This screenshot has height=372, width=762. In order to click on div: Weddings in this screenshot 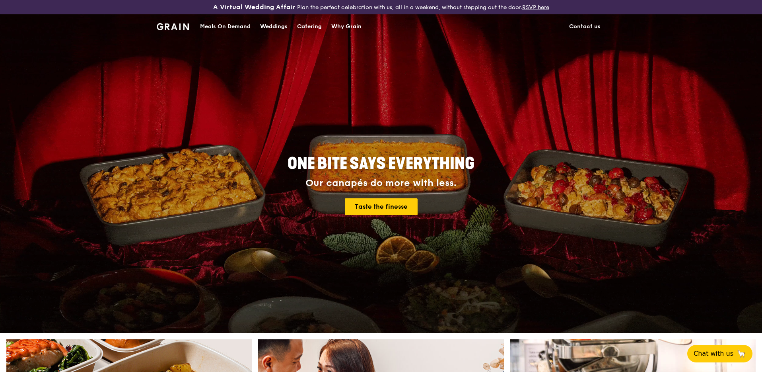, I will do `click(274, 27)`.